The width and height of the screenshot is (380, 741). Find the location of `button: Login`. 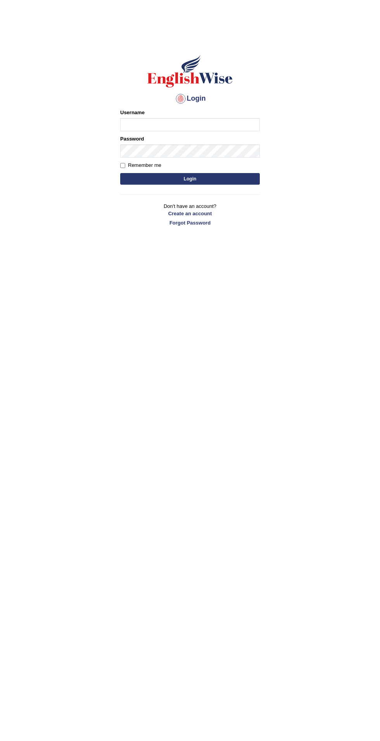

button: Login is located at coordinates (190, 179).